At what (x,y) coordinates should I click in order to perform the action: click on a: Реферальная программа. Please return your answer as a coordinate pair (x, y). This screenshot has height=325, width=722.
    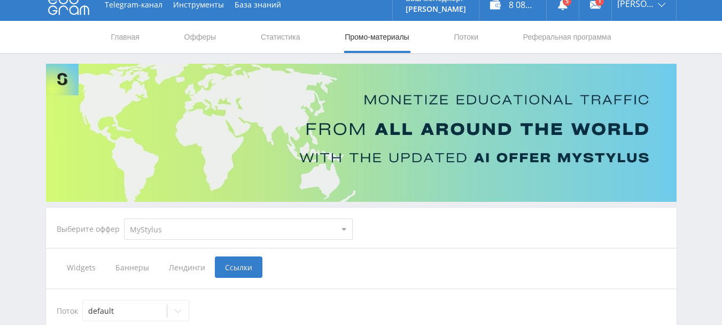
    Looking at the image, I should click on (567, 37).